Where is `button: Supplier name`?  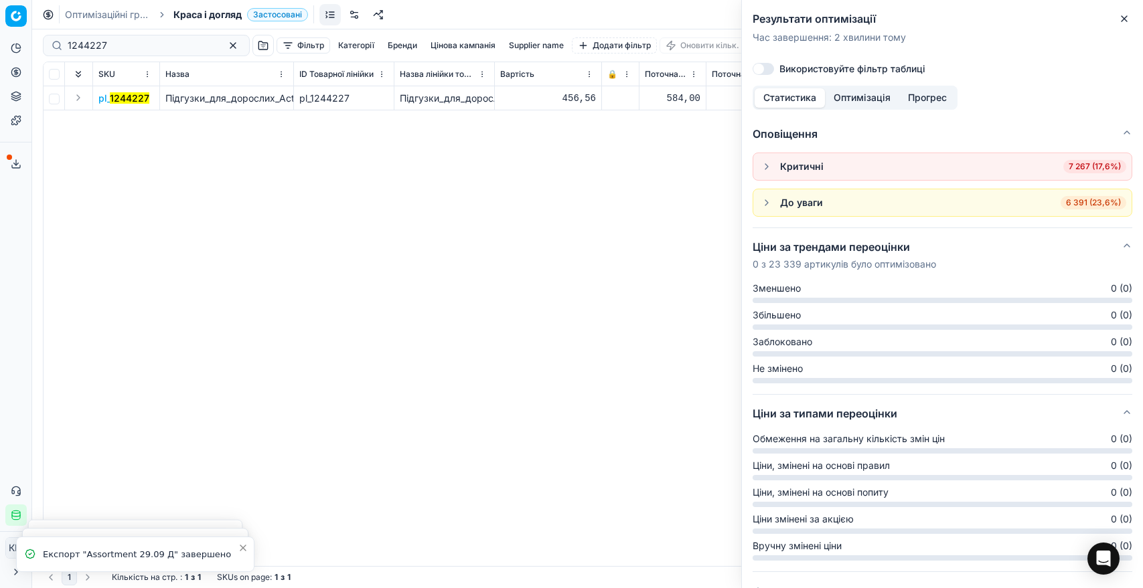 button: Supplier name is located at coordinates (536, 46).